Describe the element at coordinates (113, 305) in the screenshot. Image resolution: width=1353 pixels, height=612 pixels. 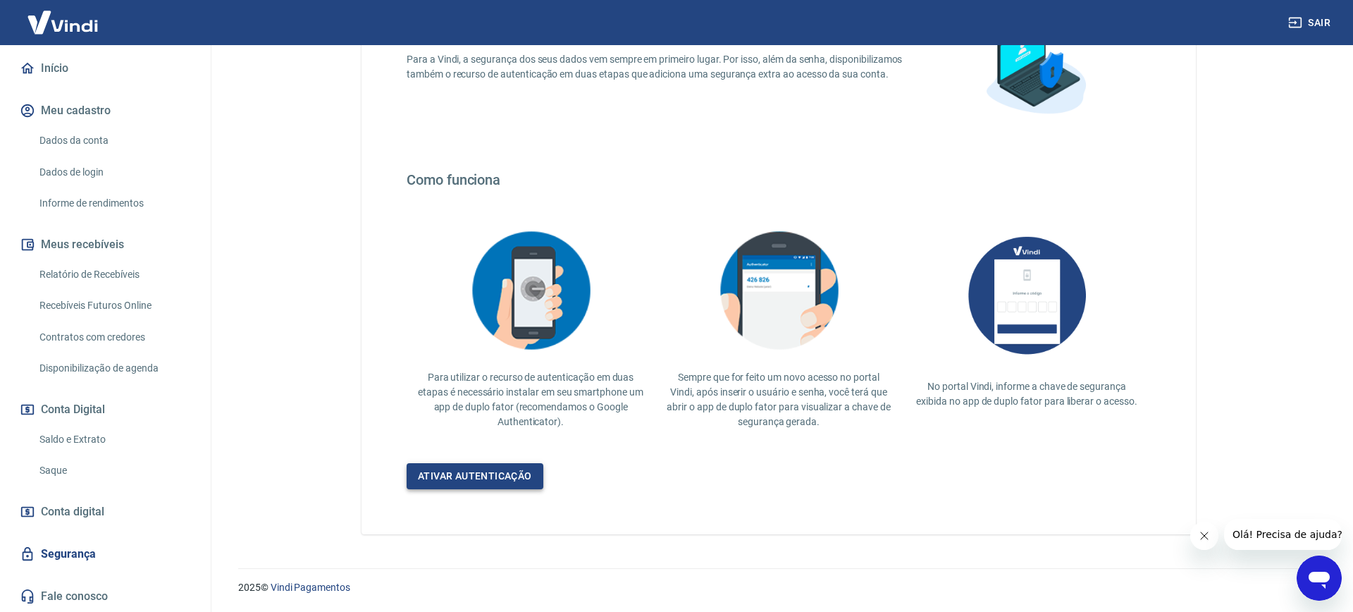
I see `a: Recebíveis Futuros Online` at that location.